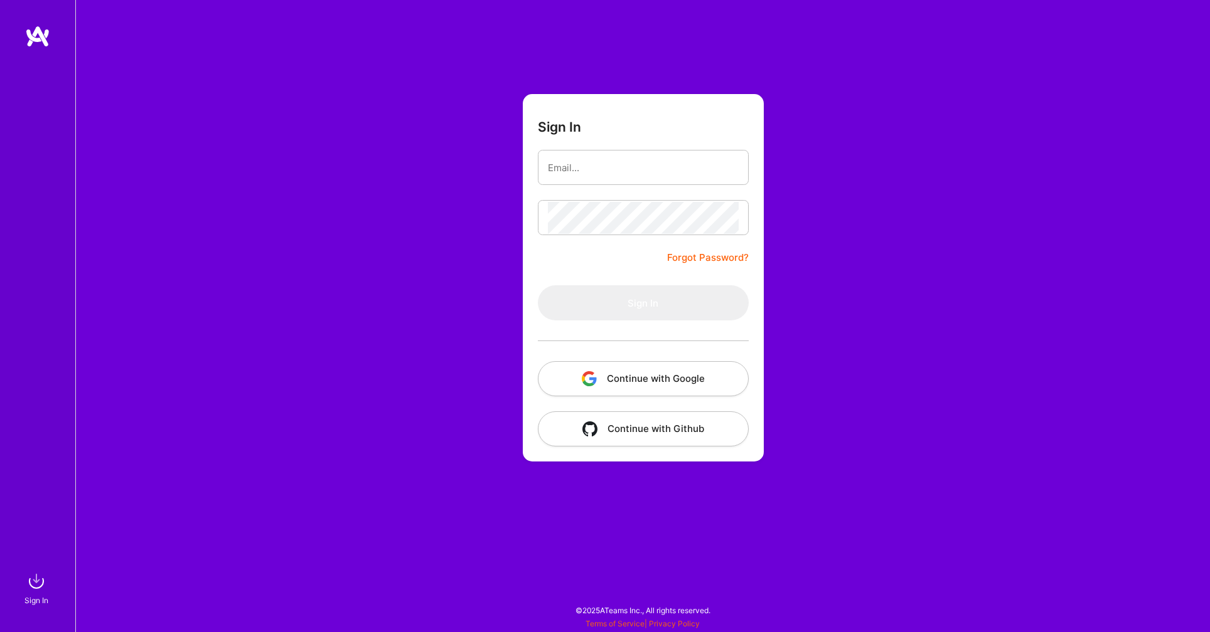 This screenshot has height=632, width=1210. Describe the element at coordinates (643, 303) in the screenshot. I see `button: Sign In` at that location.